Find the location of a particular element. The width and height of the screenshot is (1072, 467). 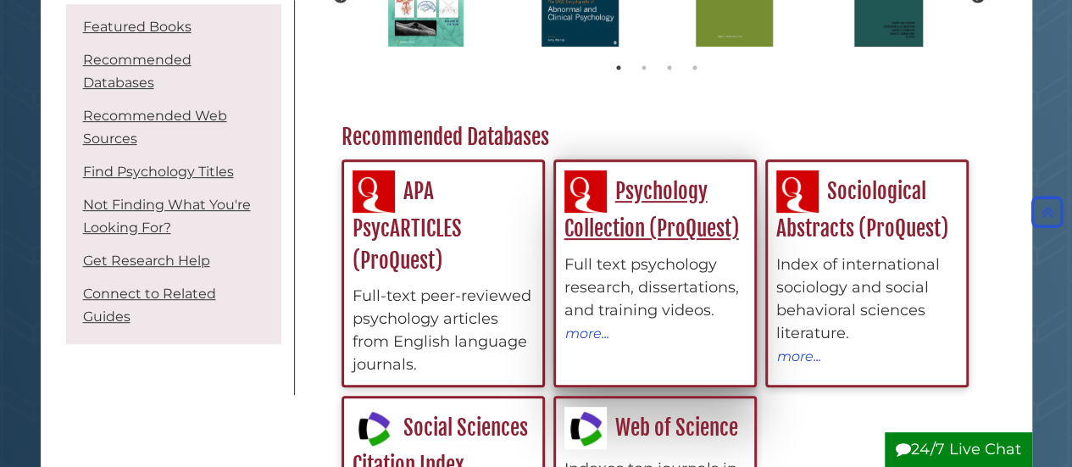

a: Not Finding What You're Looking For? is located at coordinates (167, 216).